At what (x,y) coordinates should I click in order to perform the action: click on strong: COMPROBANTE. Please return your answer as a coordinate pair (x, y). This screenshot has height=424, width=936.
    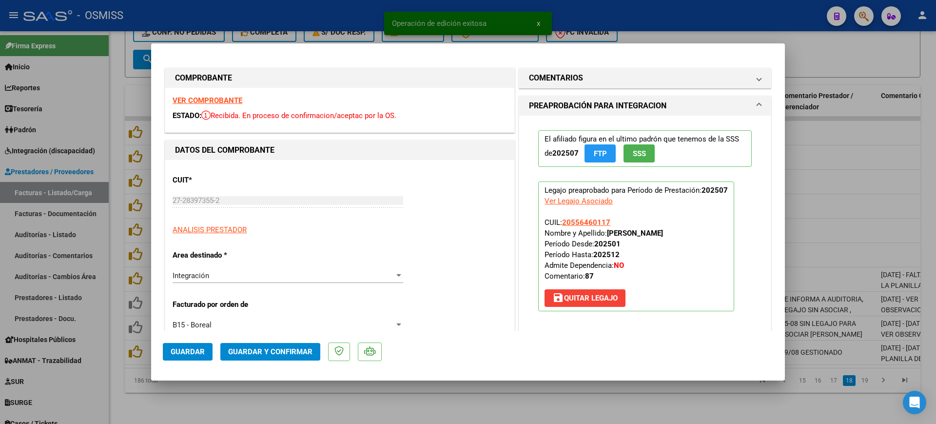
    Looking at the image, I should click on (203, 78).